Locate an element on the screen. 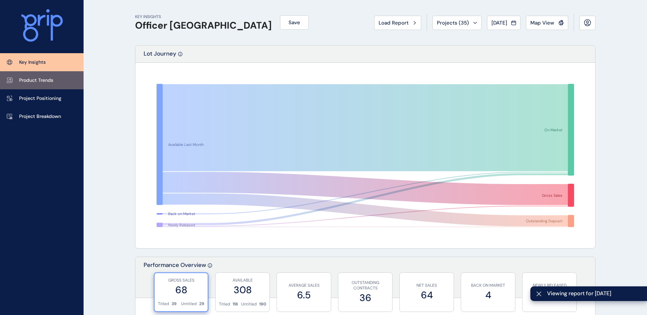 Image resolution: width=647 pixels, height=315 pixels. span: Projects ( 35 ) is located at coordinates (453, 23).